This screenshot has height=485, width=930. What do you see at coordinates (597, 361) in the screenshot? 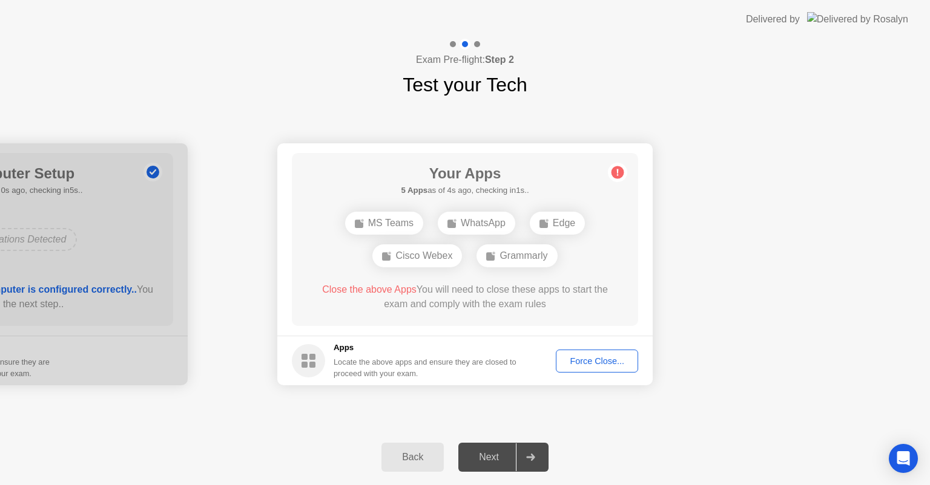
I see `button: Force Close...` at bounding box center [597, 361].